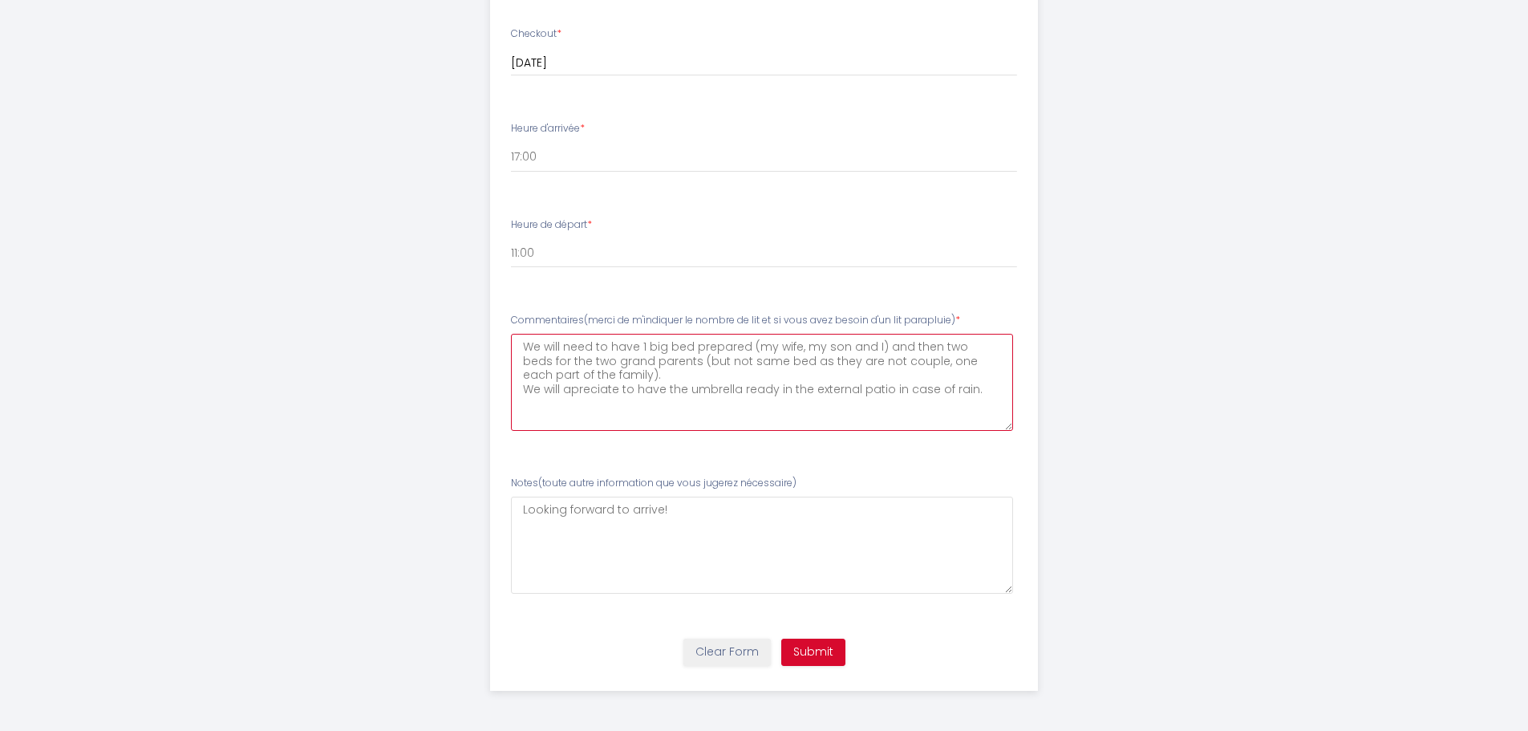 This screenshot has height=731, width=1528. I want to click on button: Clear Form, so click(727, 652).